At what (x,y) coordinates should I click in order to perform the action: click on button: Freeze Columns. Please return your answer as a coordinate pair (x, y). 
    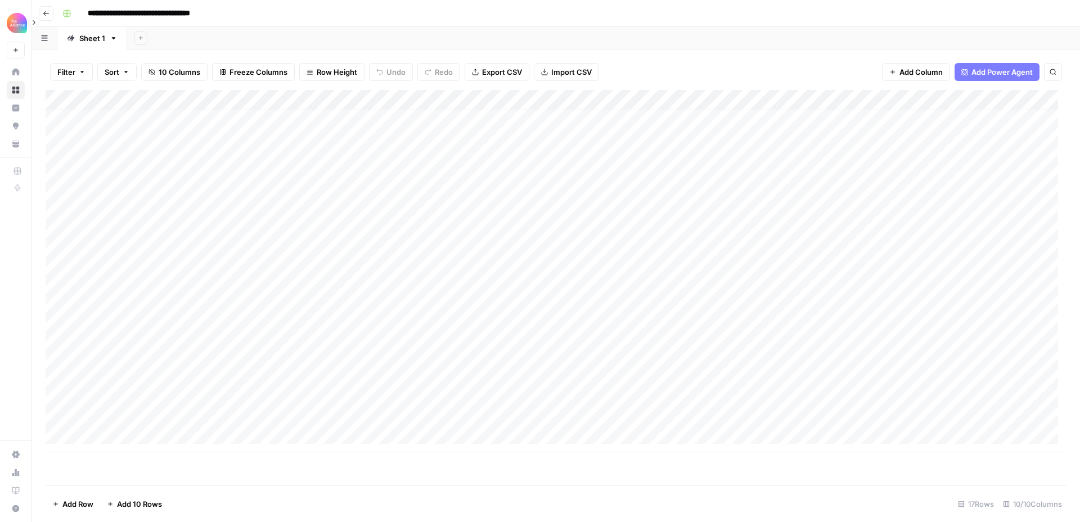
    Looking at the image, I should click on (253, 72).